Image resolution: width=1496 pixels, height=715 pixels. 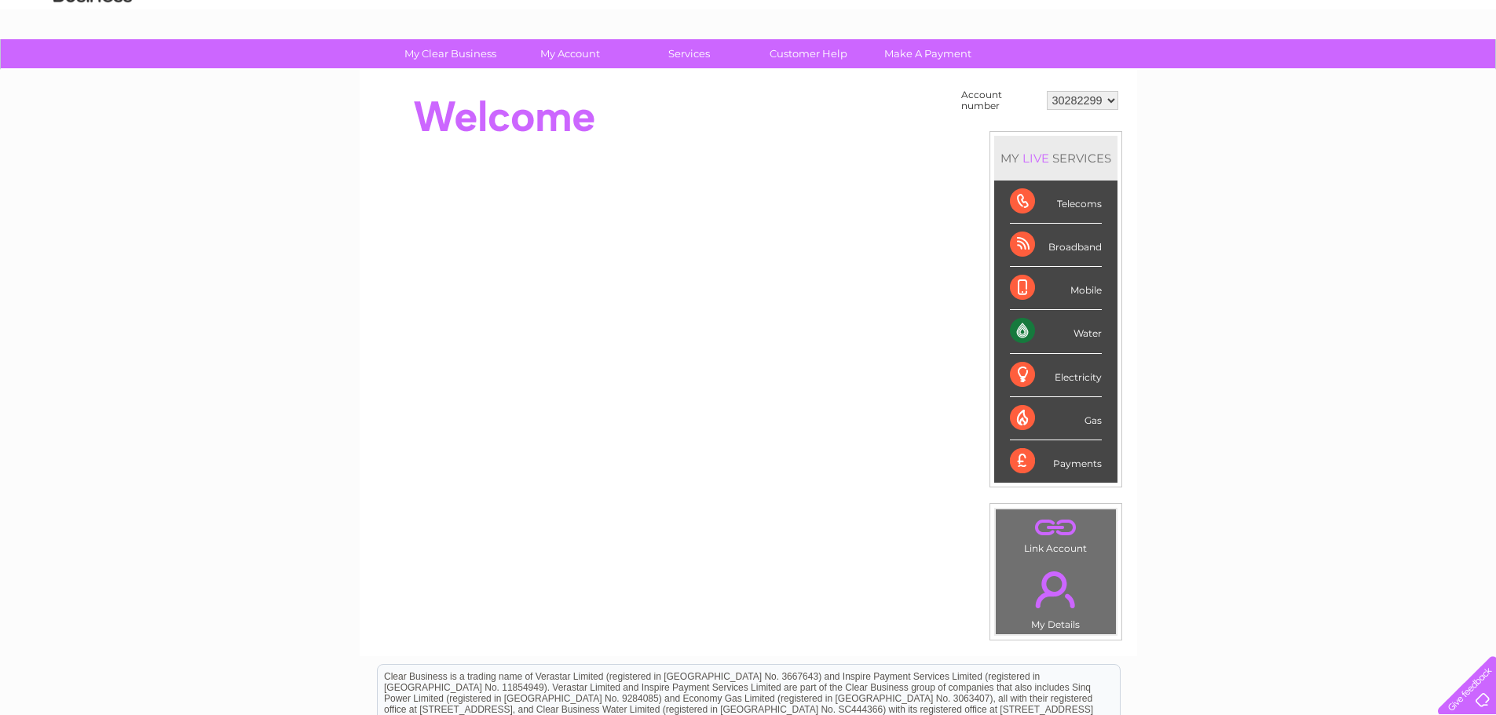 What do you see at coordinates (1462, 72) in the screenshot?
I see `a: Log out` at bounding box center [1462, 72].